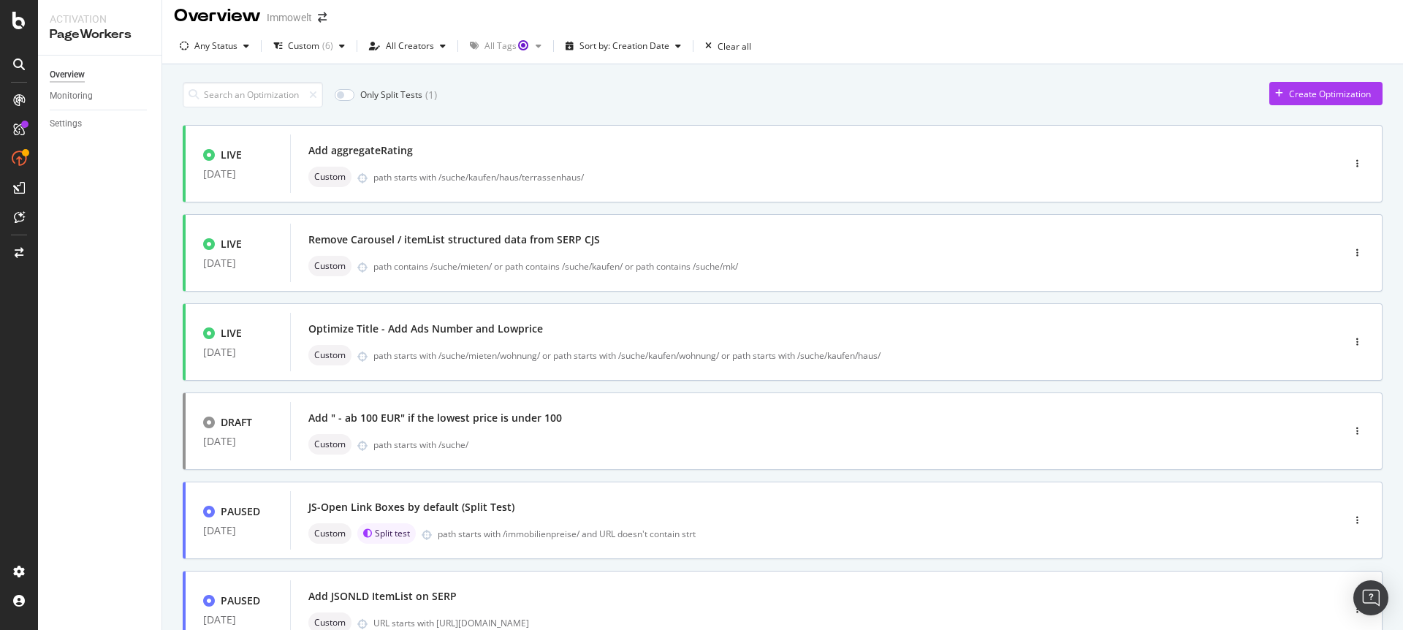 The image size is (1403, 630). I want to click on div: JS-Open Link Boxes by default (Split Test), so click(411, 507).